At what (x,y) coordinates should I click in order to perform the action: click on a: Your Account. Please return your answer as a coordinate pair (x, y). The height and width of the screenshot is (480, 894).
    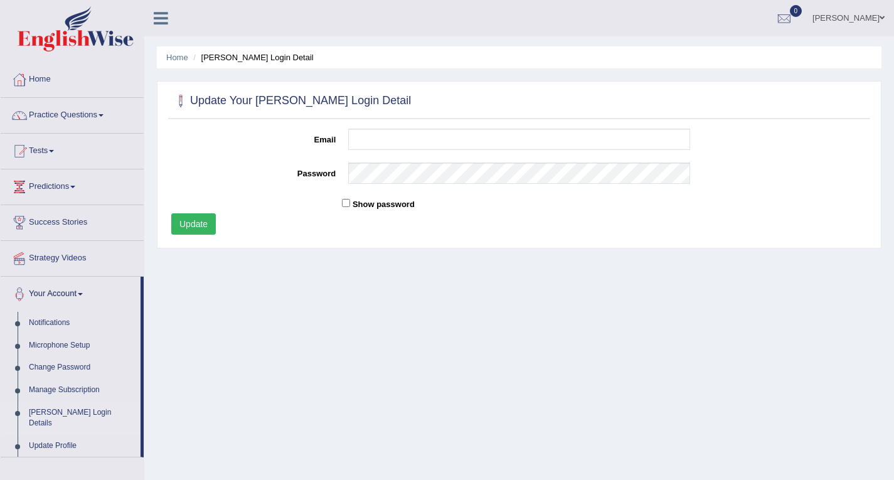
    Looking at the image, I should click on (70, 292).